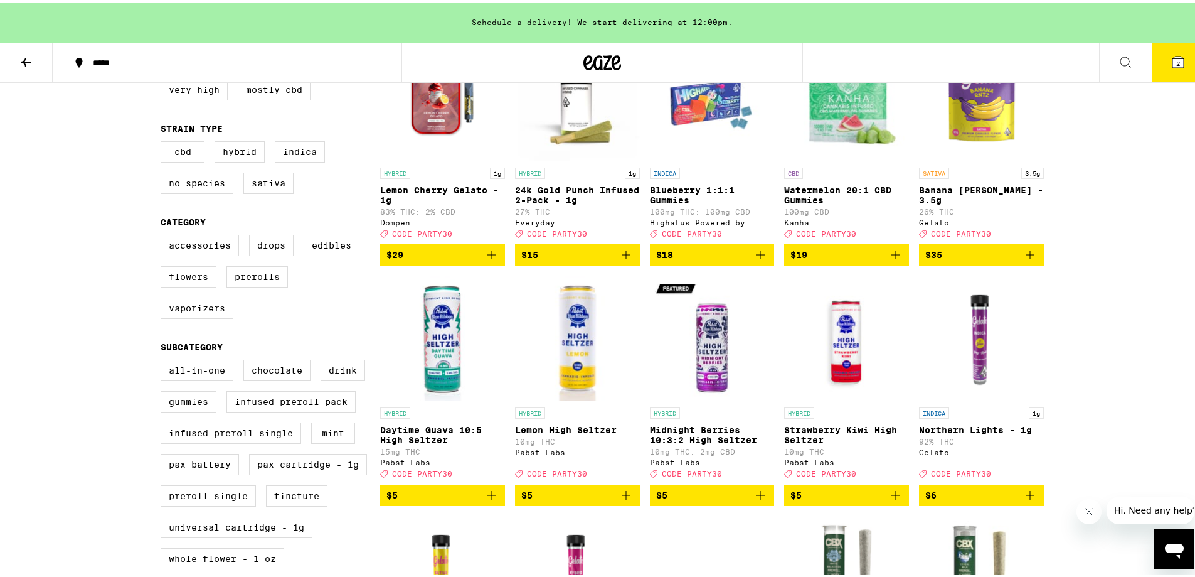 The width and height of the screenshot is (1195, 577). What do you see at coordinates (231, 430) in the screenshot?
I see `label: Infused Preroll Single` at bounding box center [231, 430].